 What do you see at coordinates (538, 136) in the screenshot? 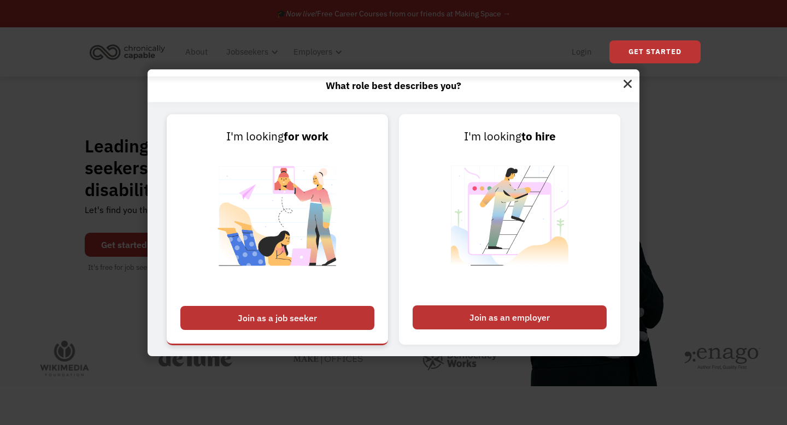
I see `strong: to hire` at bounding box center [538, 136].